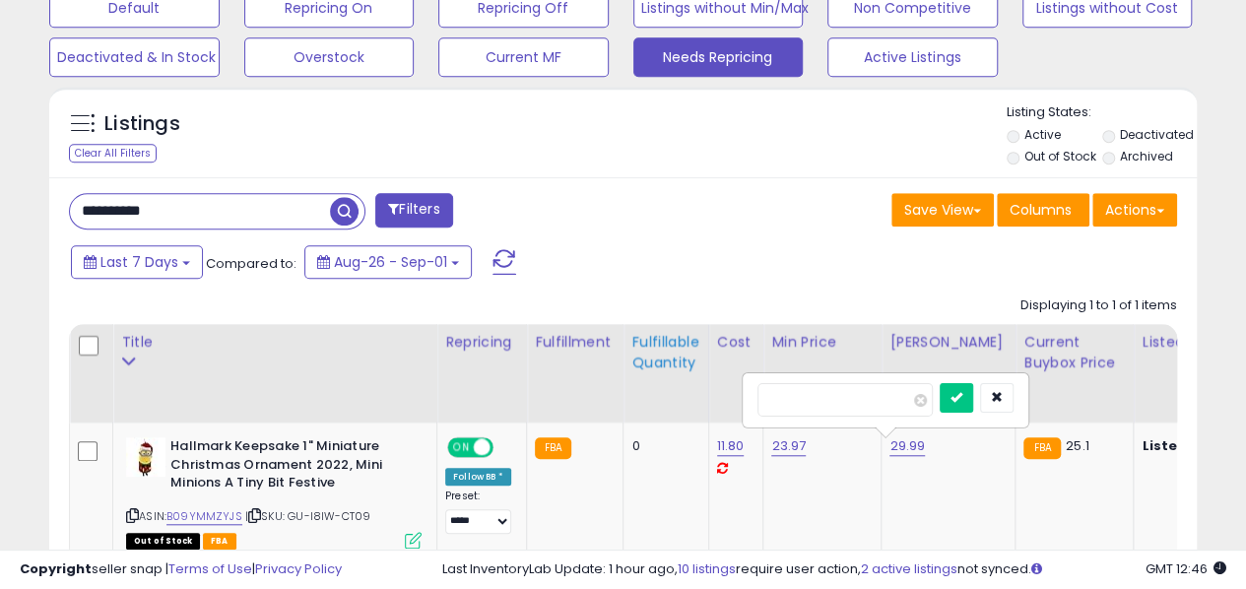 Image resolution: width=1246 pixels, height=589 pixels. I want to click on span: 2025-09-10 12:46 GMT, so click(1186, 569).